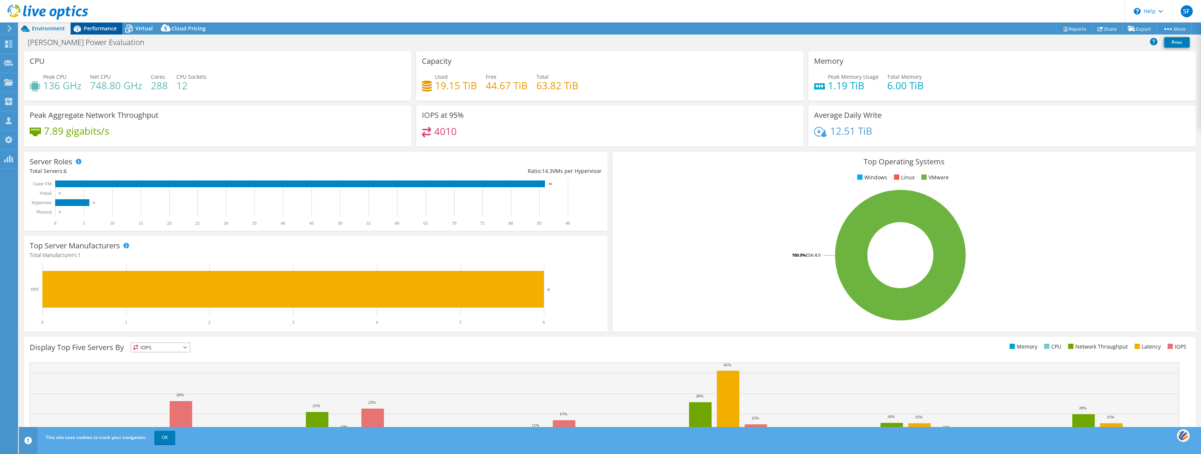  What do you see at coordinates (551, 184) in the screenshot?
I see `text: 86` at bounding box center [551, 184].